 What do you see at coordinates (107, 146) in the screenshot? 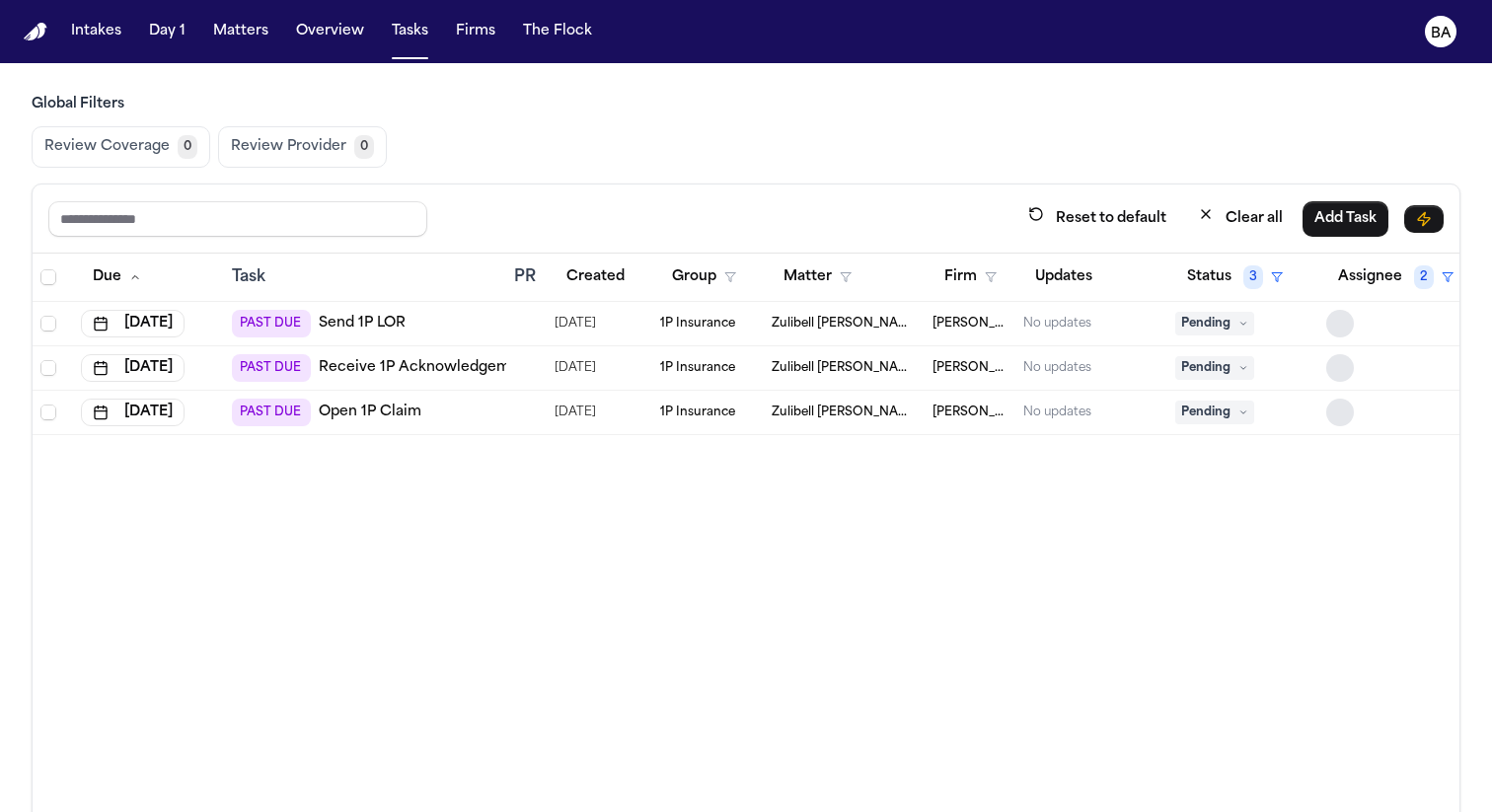
I see `span: Review Coverage` at bounding box center [107, 146].